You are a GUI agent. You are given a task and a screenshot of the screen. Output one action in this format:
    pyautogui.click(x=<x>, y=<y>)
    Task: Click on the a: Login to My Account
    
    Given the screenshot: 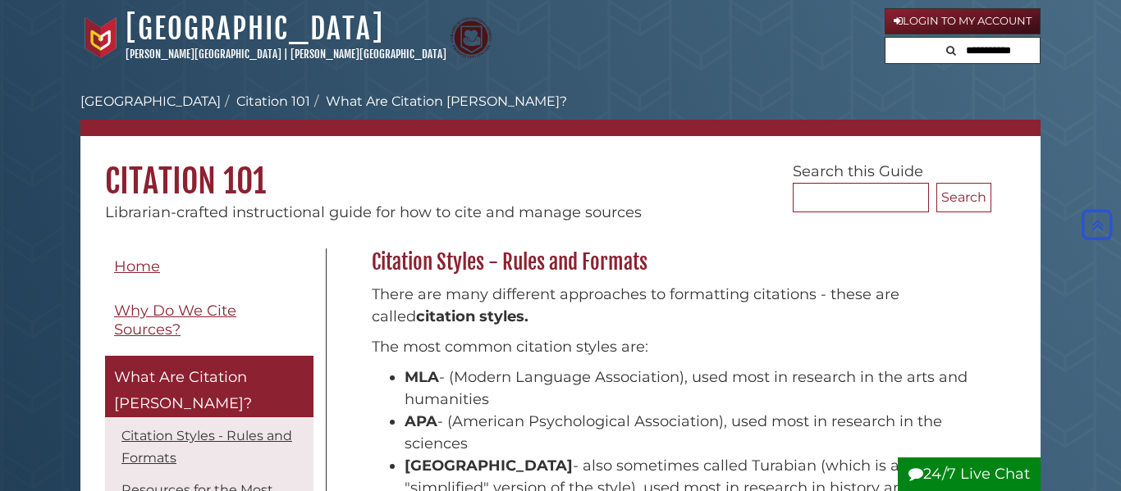 What is the action you would take?
    pyautogui.click(x=962, y=21)
    